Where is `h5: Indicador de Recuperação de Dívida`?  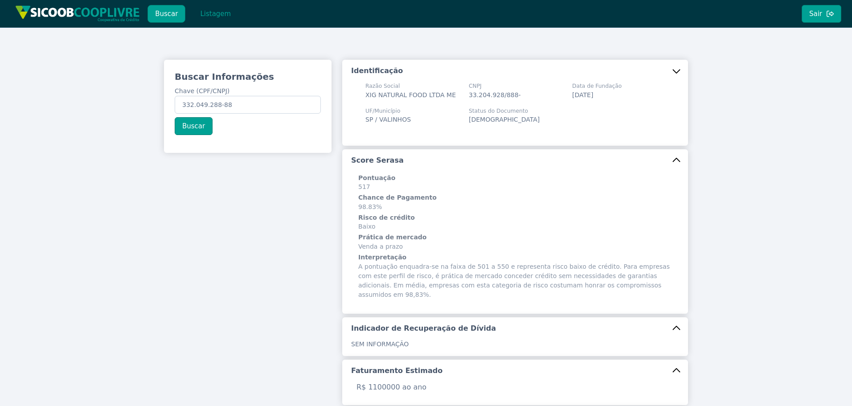
h5: Indicador de Recuperação de Dívida is located at coordinates (423, 328).